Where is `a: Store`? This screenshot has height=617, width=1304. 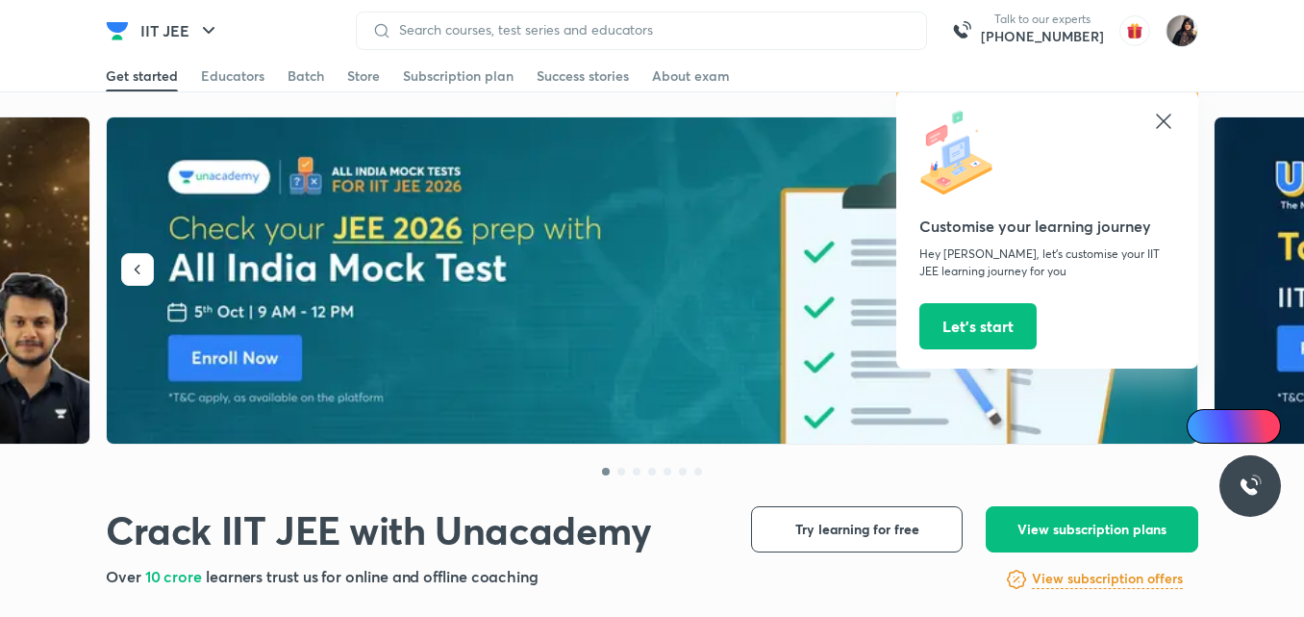 a: Store is located at coordinates (364, 76).